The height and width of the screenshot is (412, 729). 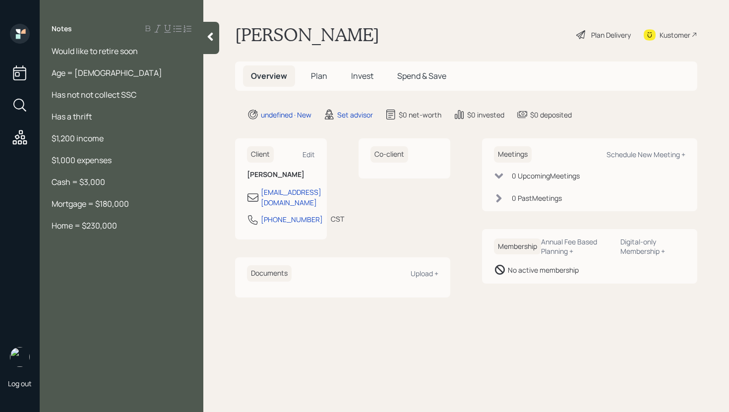 I want to click on span: Spend & Save, so click(x=421, y=76).